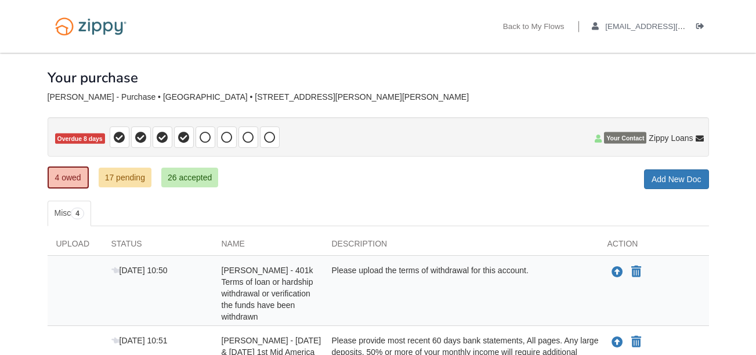 This screenshot has width=756, height=355. I want to click on span: Zippy Loans, so click(671, 138).